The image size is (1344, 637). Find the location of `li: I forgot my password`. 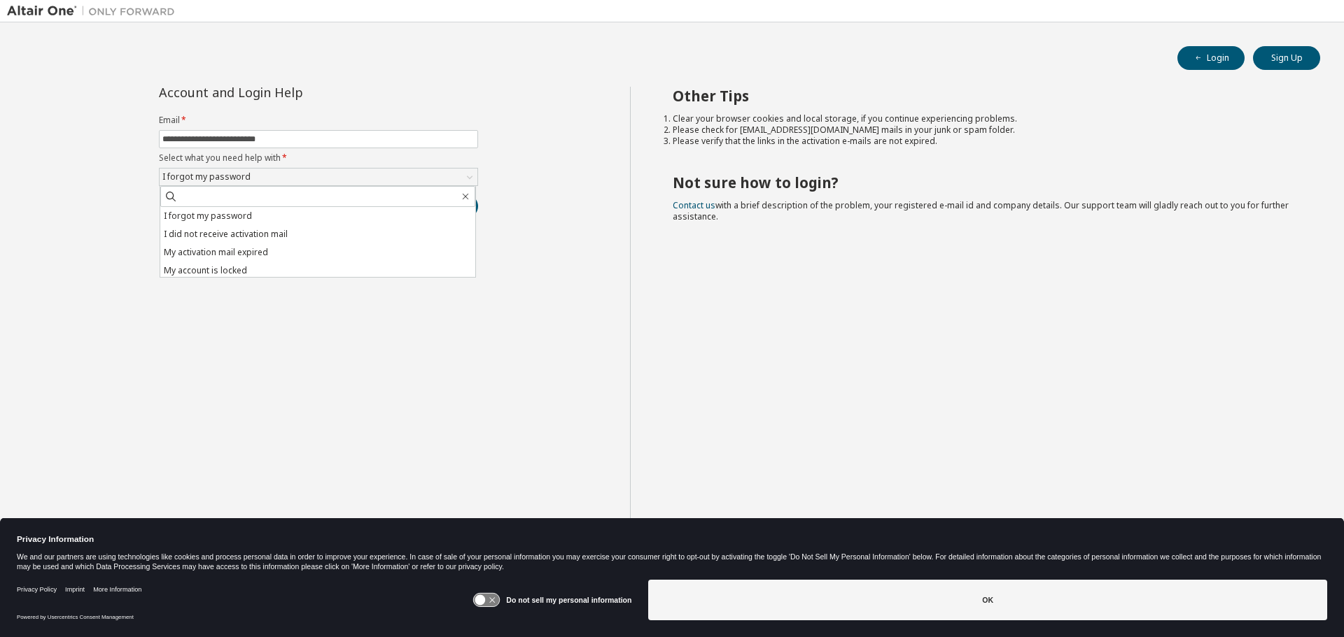

li: I forgot my password is located at coordinates (318, 216).